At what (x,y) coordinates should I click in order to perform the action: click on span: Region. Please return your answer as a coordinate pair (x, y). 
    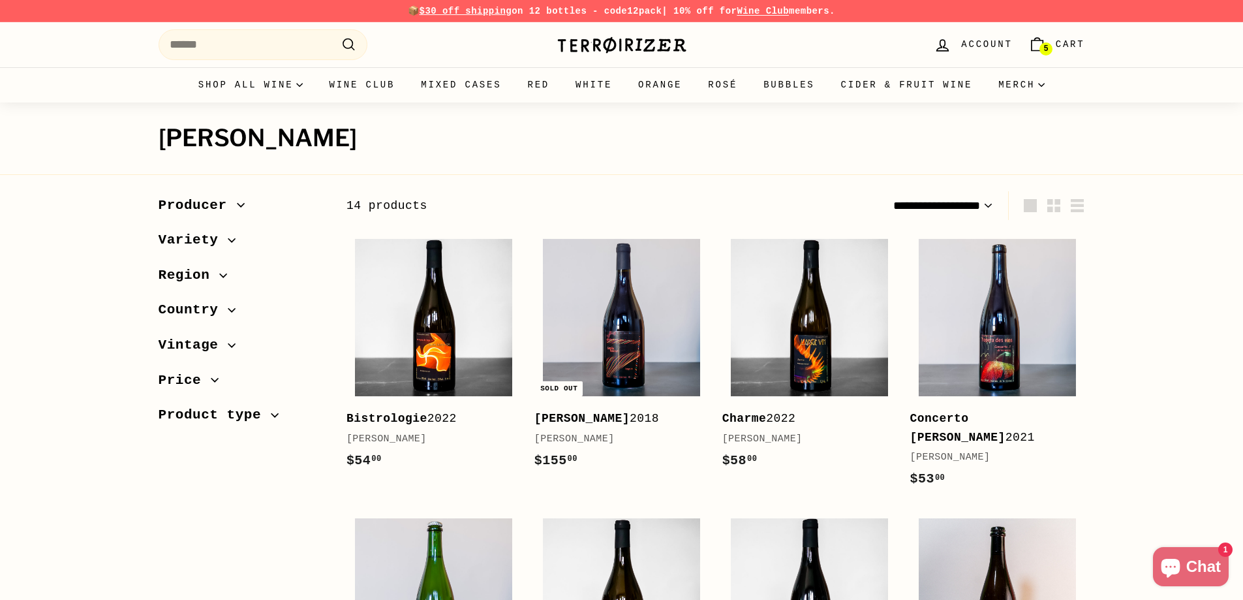
    Looking at the image, I should click on (189, 275).